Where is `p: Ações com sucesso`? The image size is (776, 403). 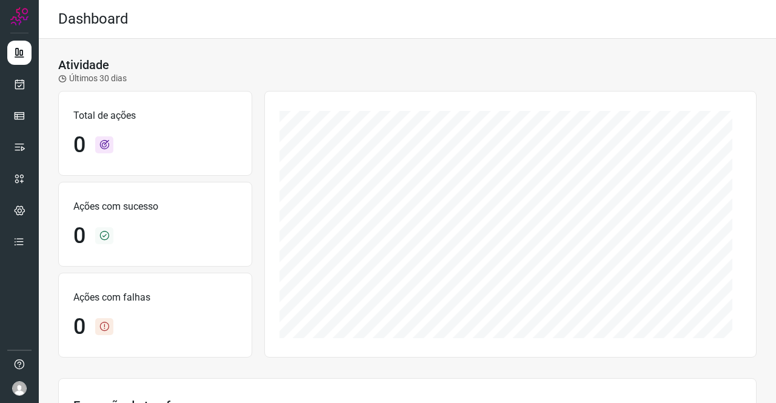
p: Ações com sucesso is located at coordinates (155, 207).